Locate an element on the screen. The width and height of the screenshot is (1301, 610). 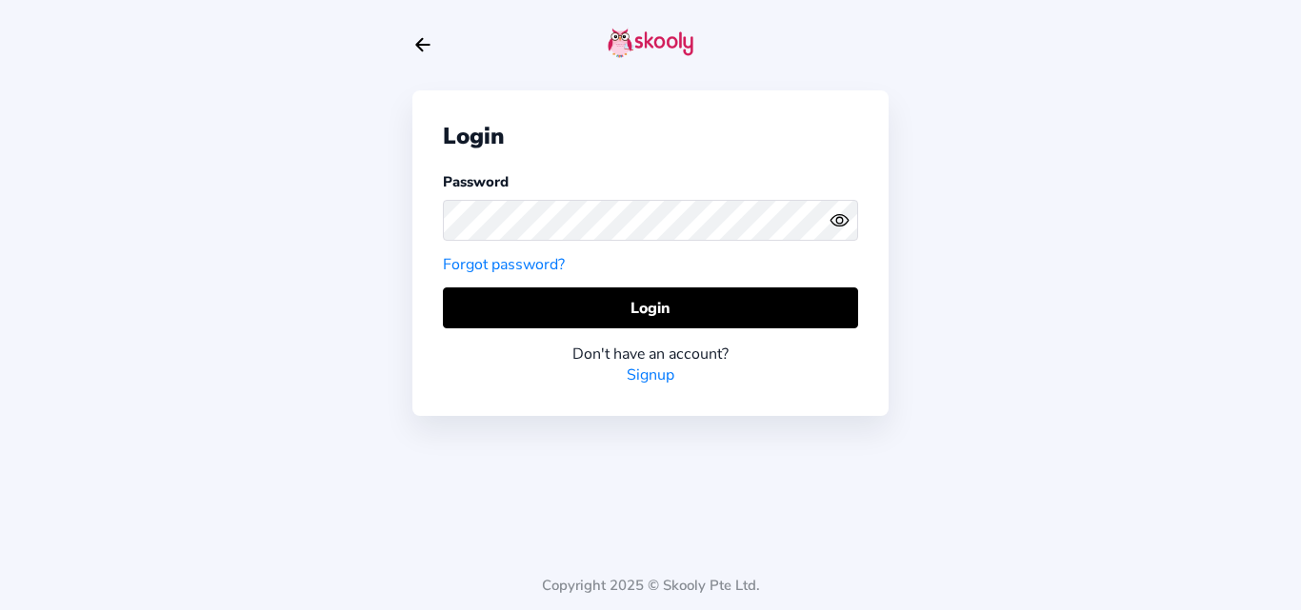
div: Login is located at coordinates (650, 136).